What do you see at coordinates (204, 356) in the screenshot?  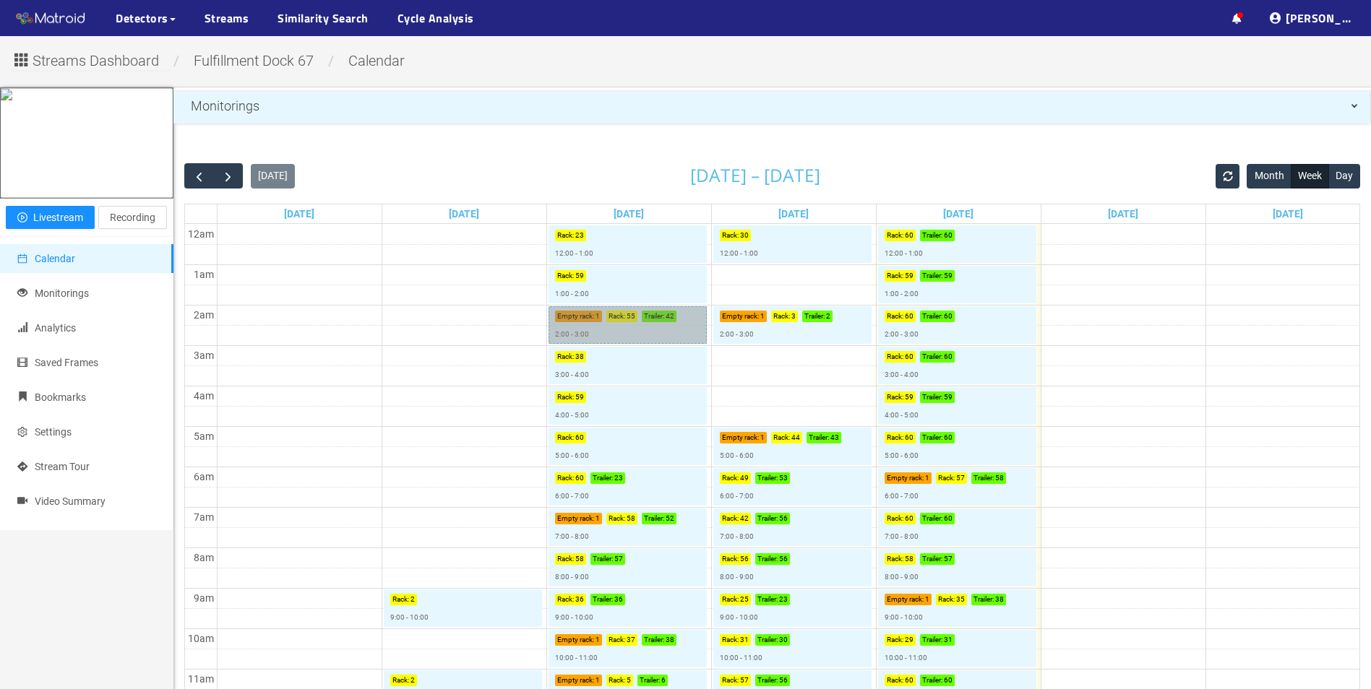 I see `div: 3am` at bounding box center [204, 356].